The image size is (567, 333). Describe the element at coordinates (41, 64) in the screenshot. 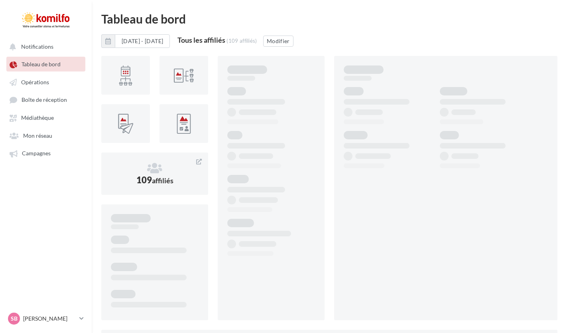

I see `span: Tableau de bord` at that location.